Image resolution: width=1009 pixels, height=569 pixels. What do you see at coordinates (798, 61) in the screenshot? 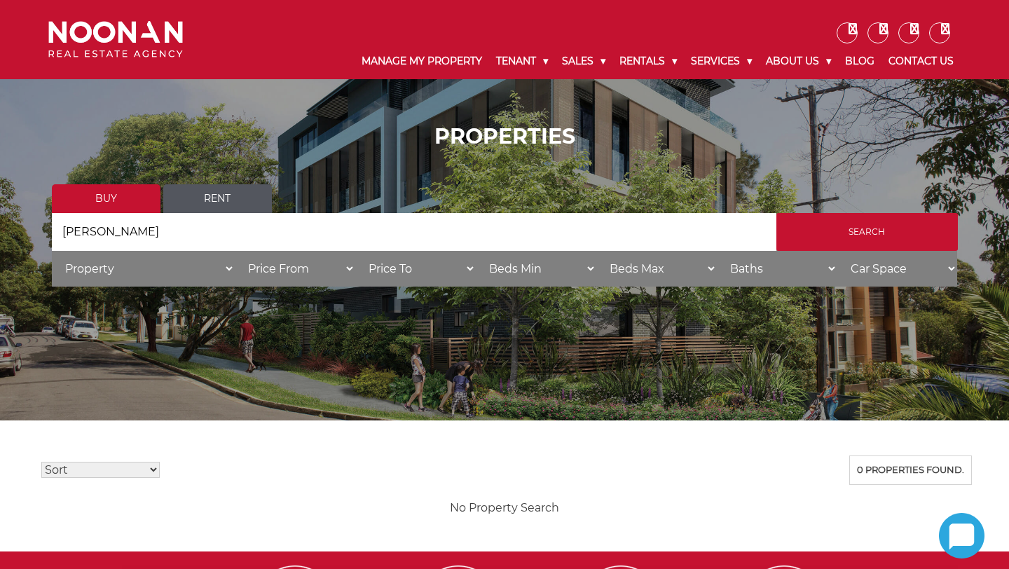
I see `a: About Us` at bounding box center [798, 61].